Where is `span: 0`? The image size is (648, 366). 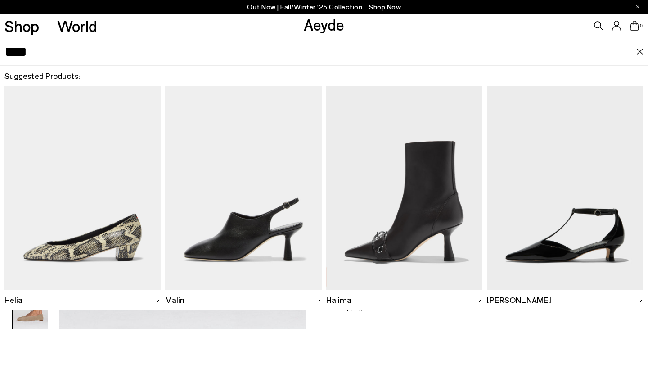 span: 0 is located at coordinates (641, 26).